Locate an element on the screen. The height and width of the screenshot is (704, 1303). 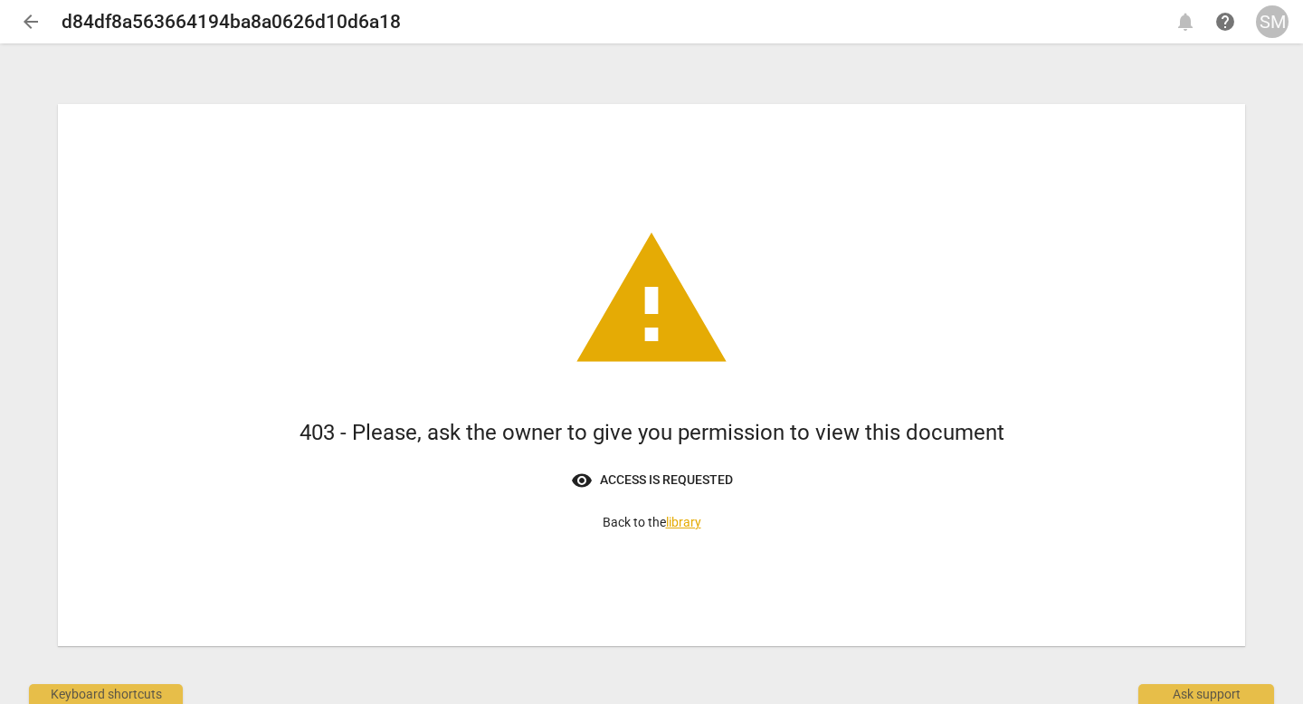
h2: d84df8a563664194ba8a0626d10d6a18 is located at coordinates (231, 22).